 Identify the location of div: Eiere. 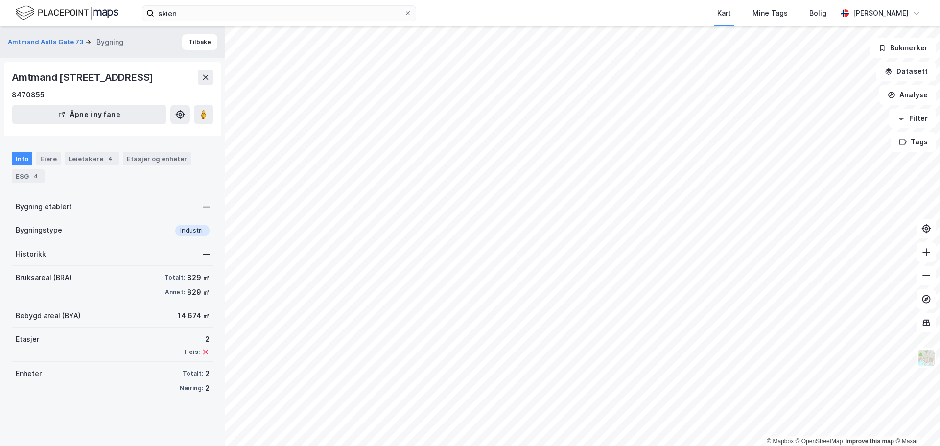
(48, 159).